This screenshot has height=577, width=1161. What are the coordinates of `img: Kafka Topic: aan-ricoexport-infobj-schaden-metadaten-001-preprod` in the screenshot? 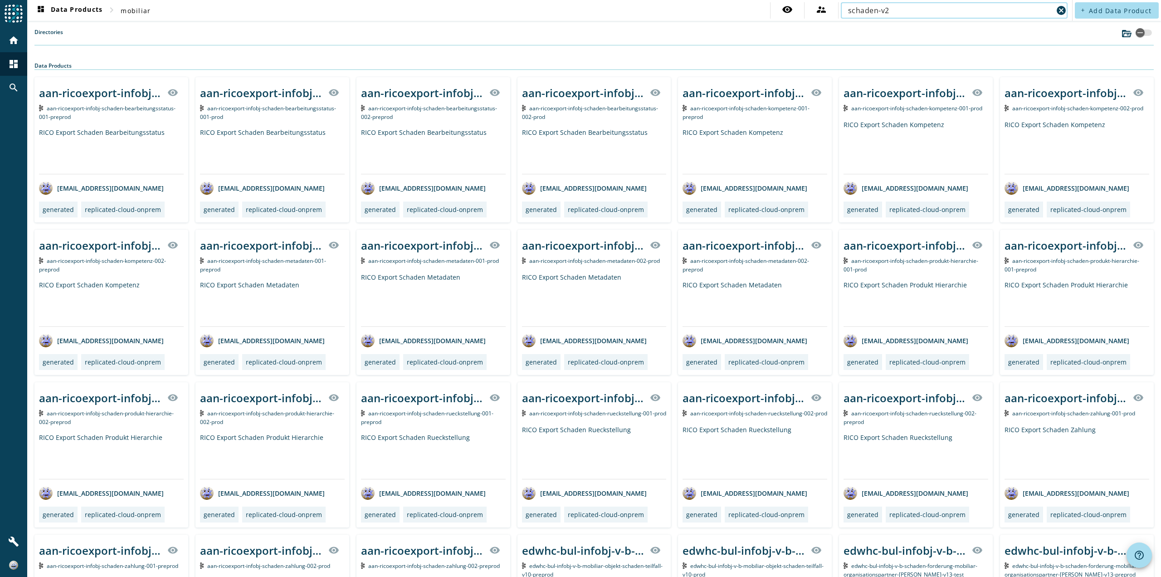 It's located at (202, 260).